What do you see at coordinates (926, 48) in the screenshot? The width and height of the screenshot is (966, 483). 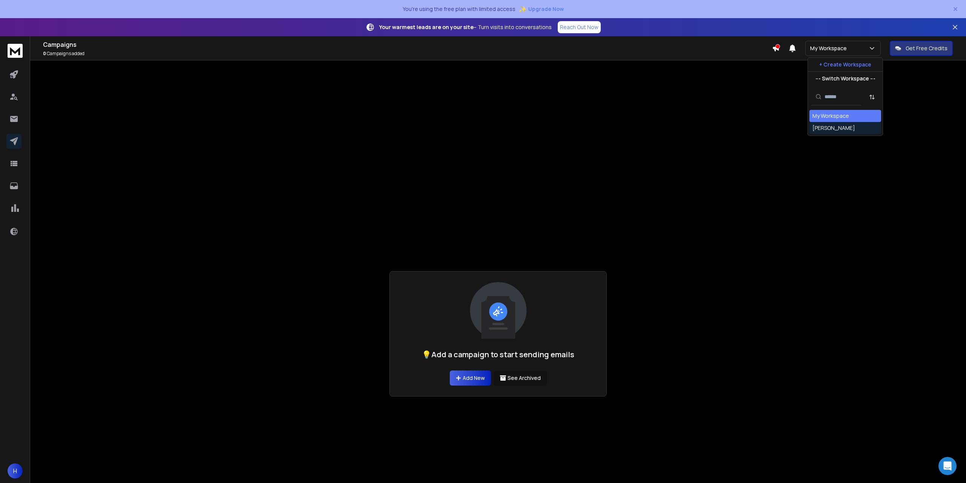 I see `p: Get Free Credits` at bounding box center [926, 48].